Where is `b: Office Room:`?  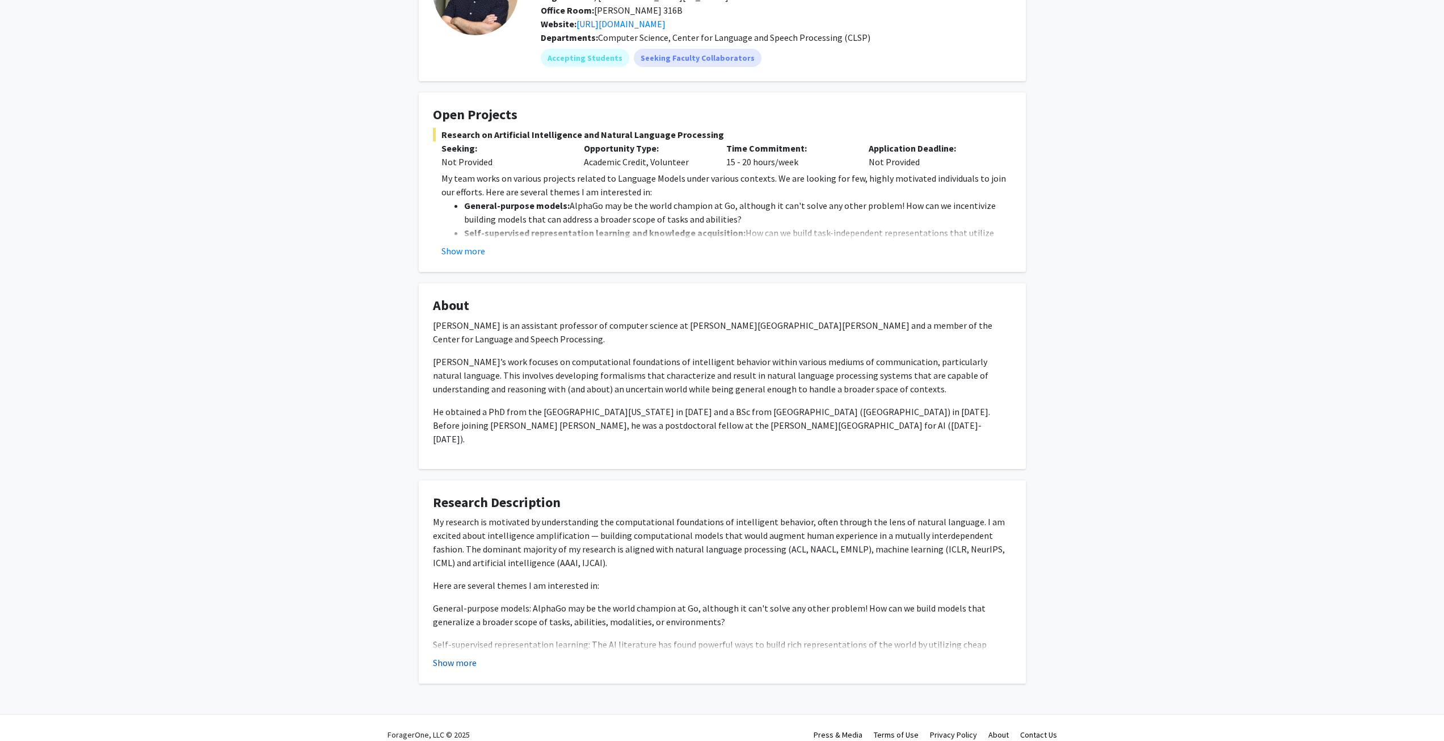 b: Office Room: is located at coordinates (567, 10).